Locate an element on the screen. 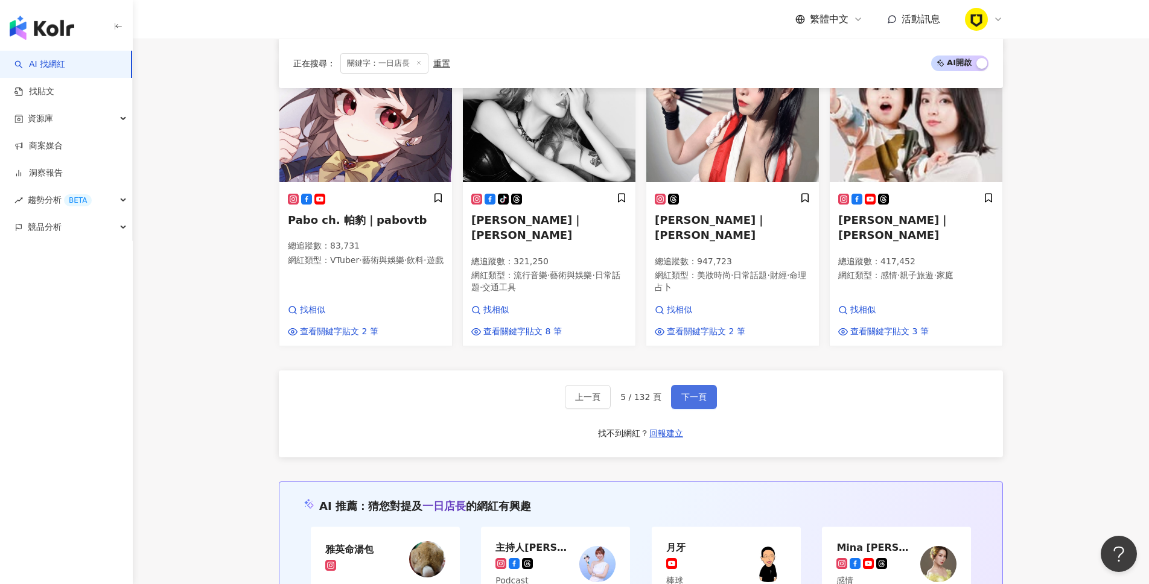 This screenshot has width=1149, height=584. span: 關鍵字：一日店長 is located at coordinates (384, 63).